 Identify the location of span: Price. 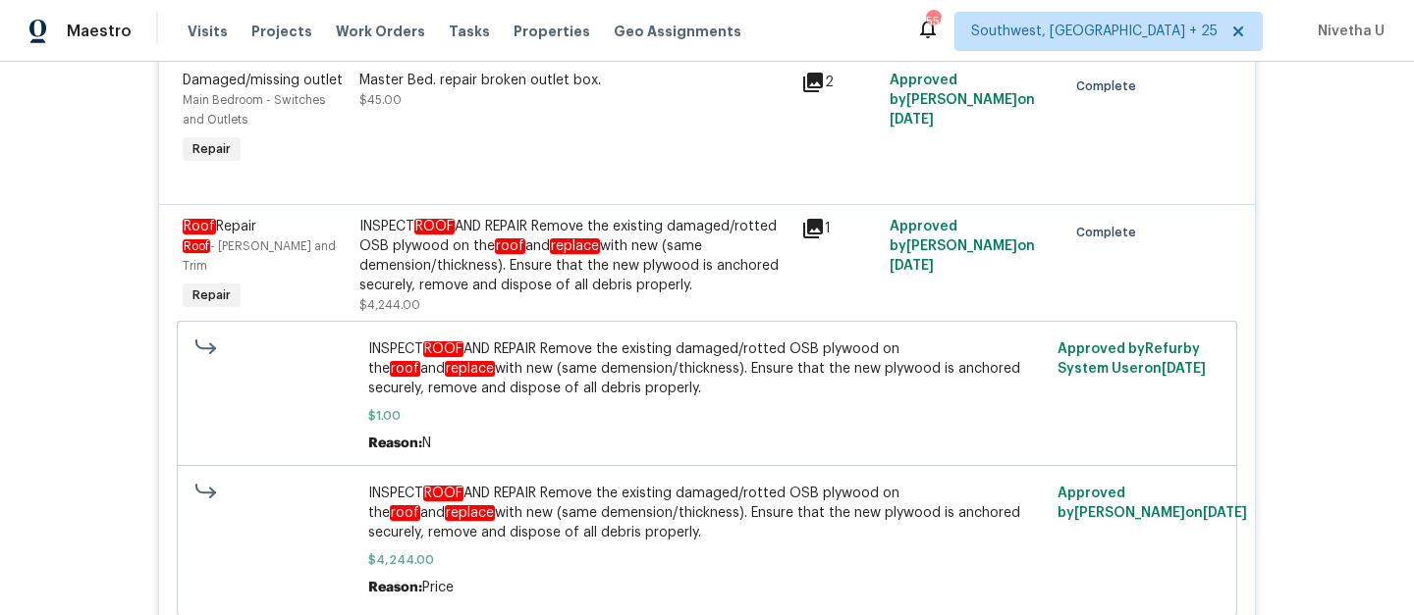
(438, 588).